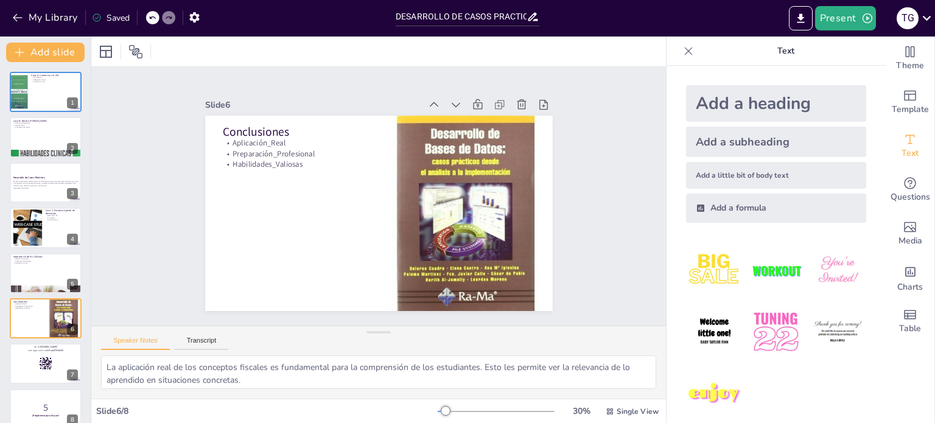  I want to click on strong: ¡Prepárense para el quiz!, so click(45, 415).